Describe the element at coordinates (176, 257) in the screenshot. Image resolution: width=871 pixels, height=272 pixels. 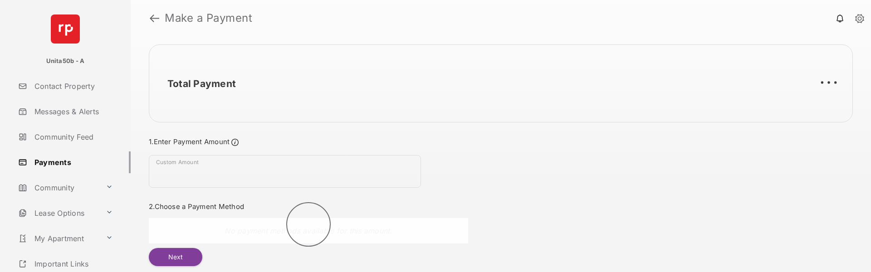
I see `button: Next` at that location.